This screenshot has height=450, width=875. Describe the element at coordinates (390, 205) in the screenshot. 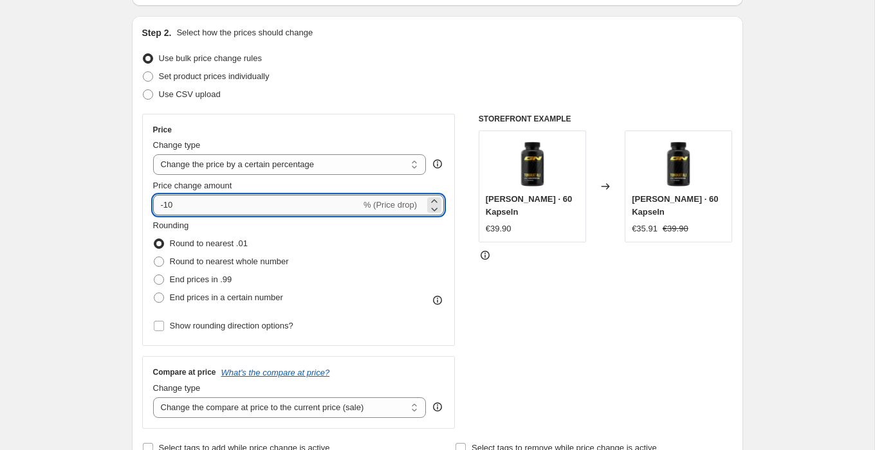

I see `span: % (Price drop)` at that location.